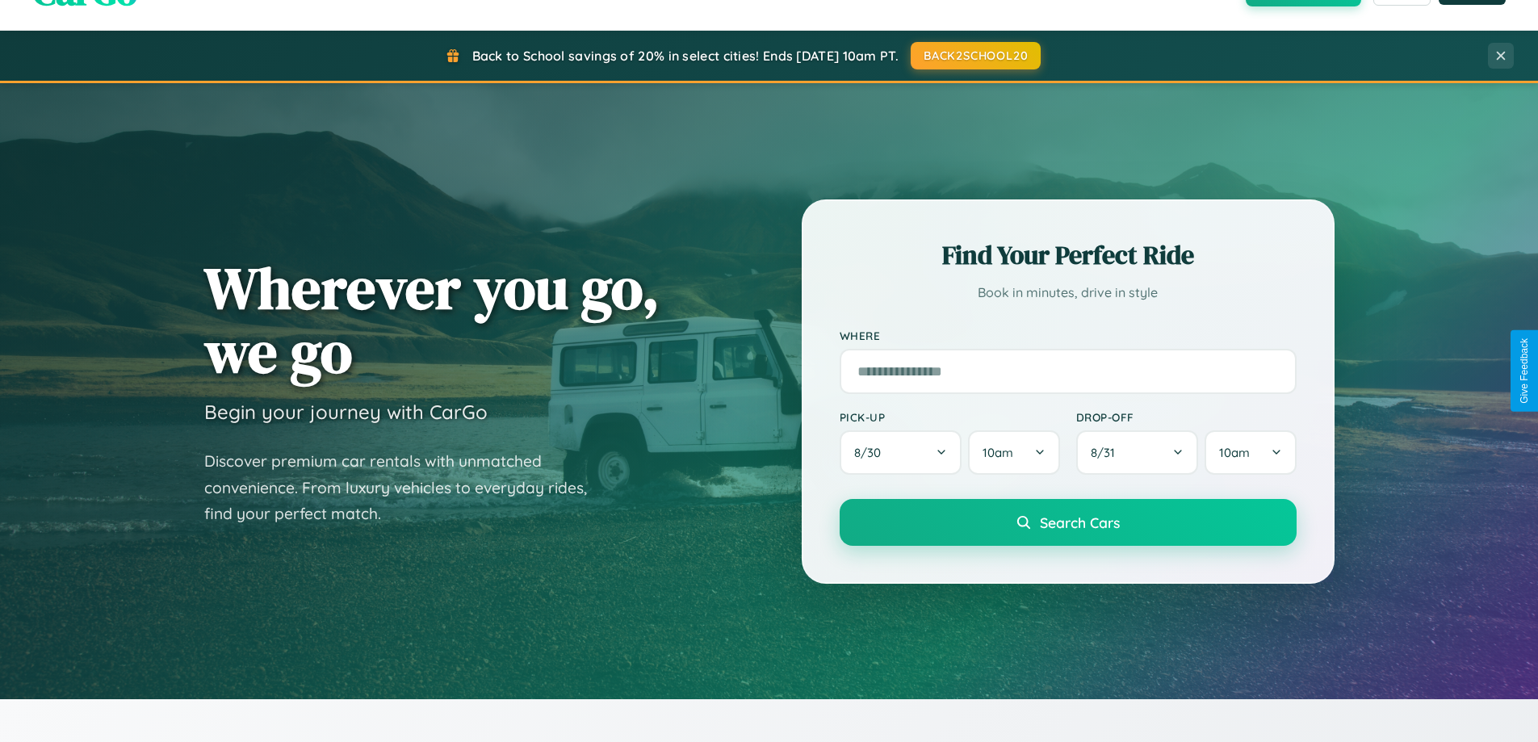 The width and height of the screenshot is (1538, 742). I want to click on div: Give Feedback, so click(1525, 371).